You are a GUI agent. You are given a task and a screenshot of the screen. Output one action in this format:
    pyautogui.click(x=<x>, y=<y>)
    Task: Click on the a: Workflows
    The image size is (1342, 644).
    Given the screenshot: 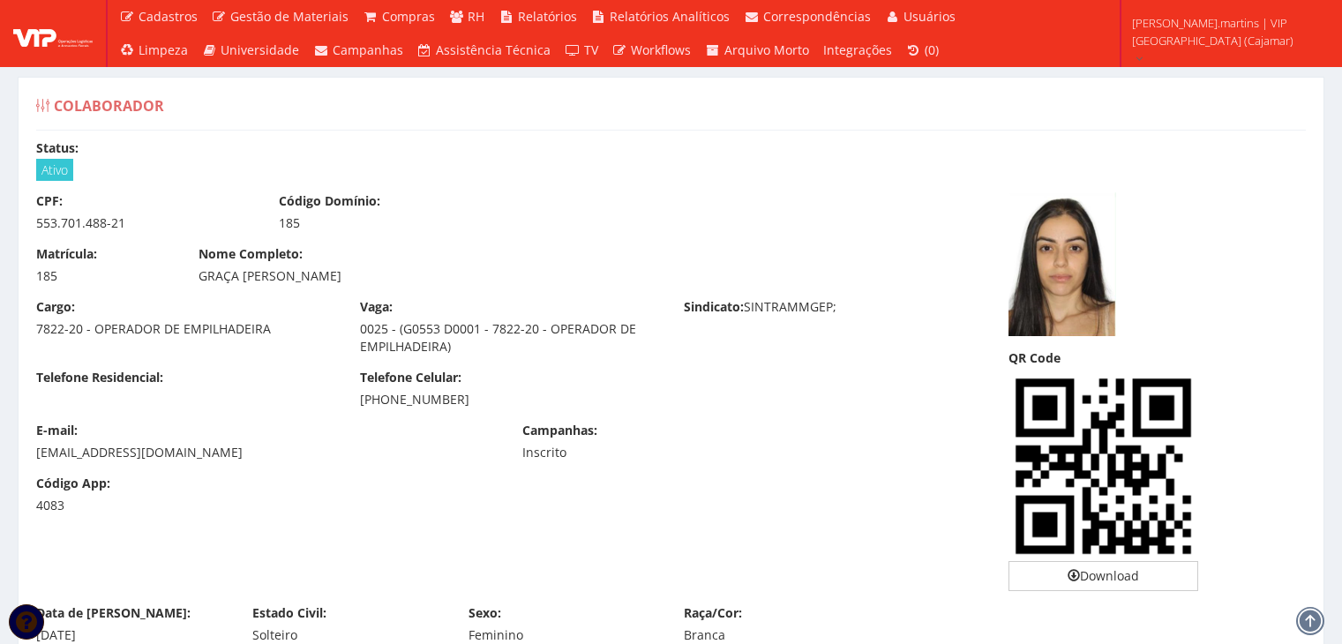 What is the action you would take?
    pyautogui.click(x=652, y=50)
    